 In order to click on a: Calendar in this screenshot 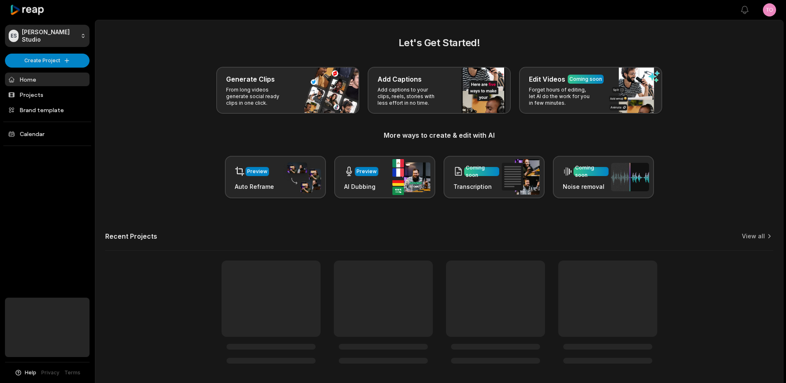, I will do `click(47, 134)`.